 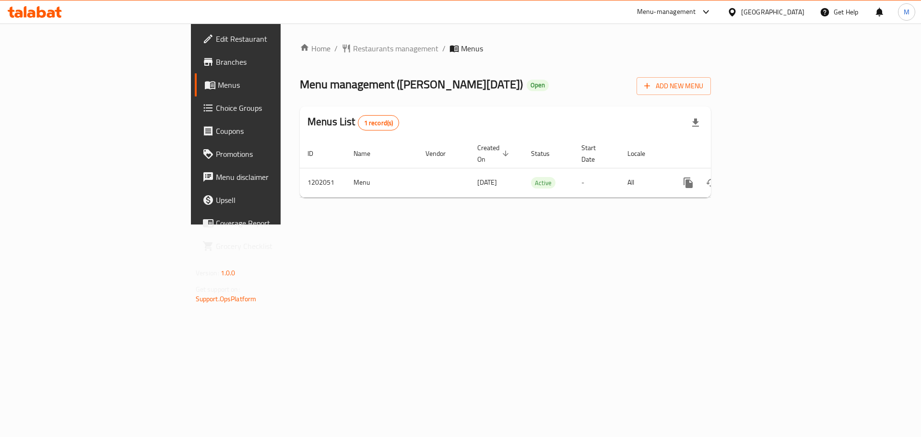 What do you see at coordinates (595, 153) in the screenshot?
I see `span: Start Date` at bounding box center [595, 153].